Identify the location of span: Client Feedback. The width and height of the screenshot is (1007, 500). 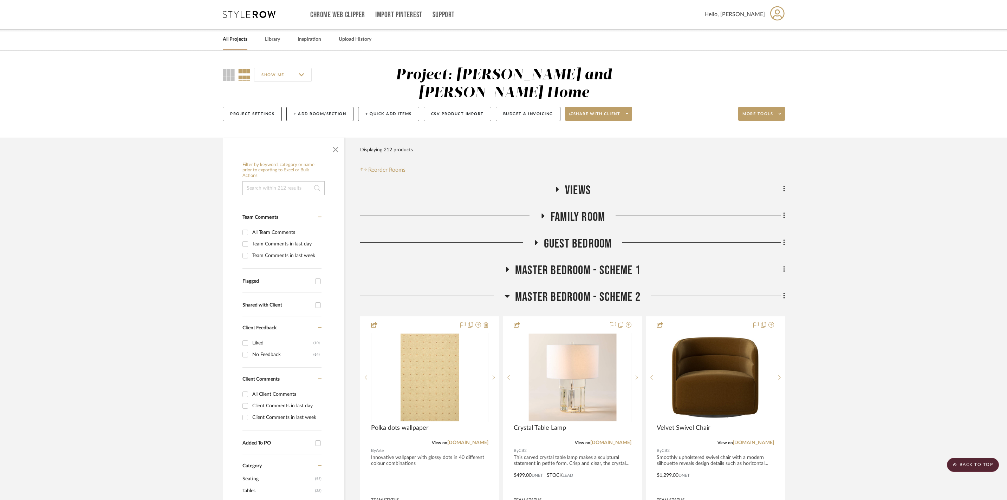
(259, 328).